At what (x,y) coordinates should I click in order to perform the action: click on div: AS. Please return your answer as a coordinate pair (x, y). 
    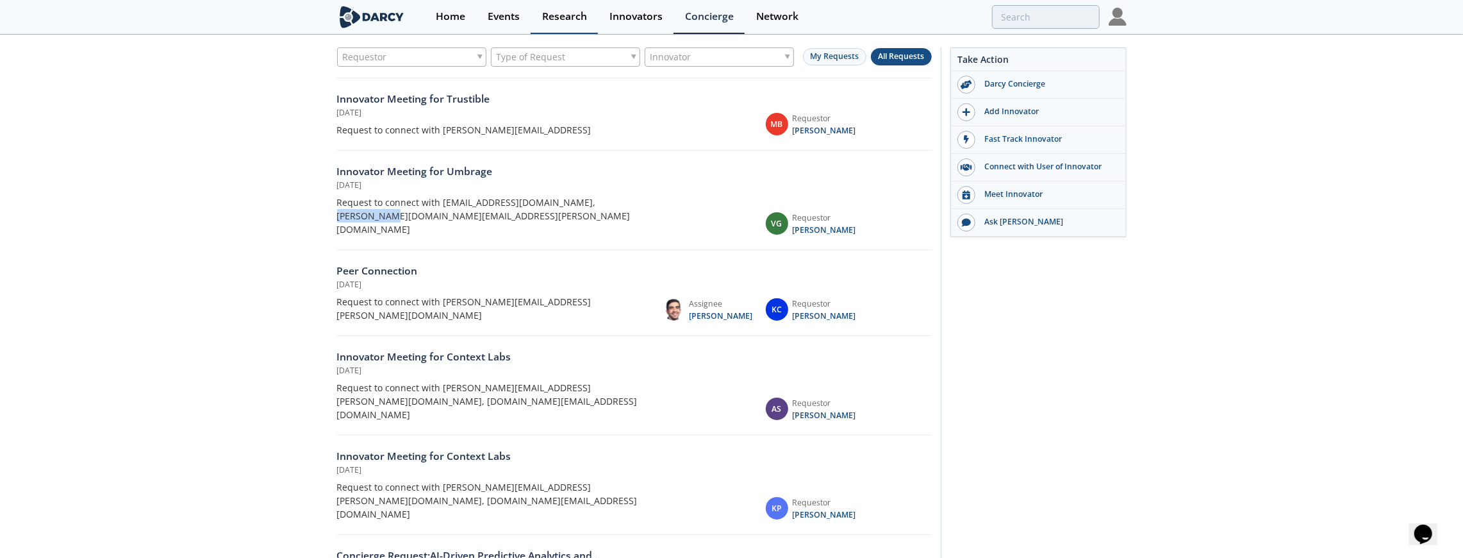
    Looking at the image, I should click on (777, 408).